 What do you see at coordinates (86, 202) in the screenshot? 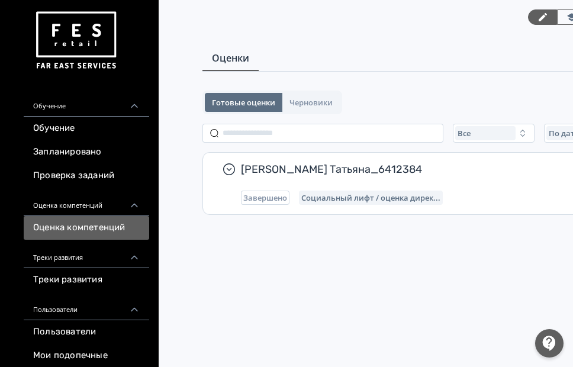
I see `div: Оценка компетенций` at bounding box center [86, 202].